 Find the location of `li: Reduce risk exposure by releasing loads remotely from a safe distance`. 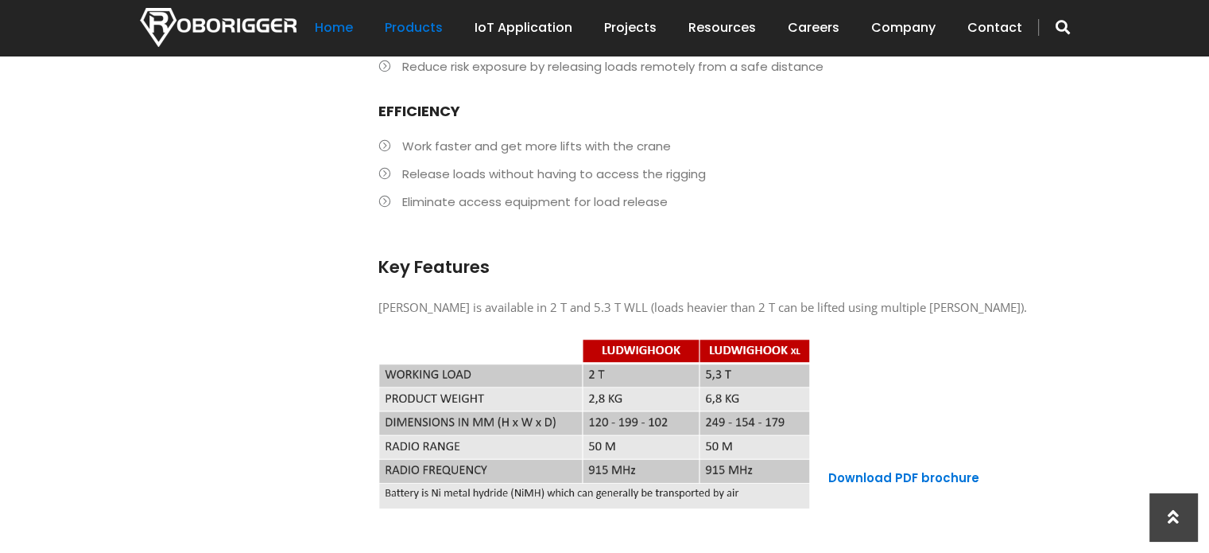

li: Reduce risk exposure by releasing loads remotely from a safe distance is located at coordinates (712, 66).